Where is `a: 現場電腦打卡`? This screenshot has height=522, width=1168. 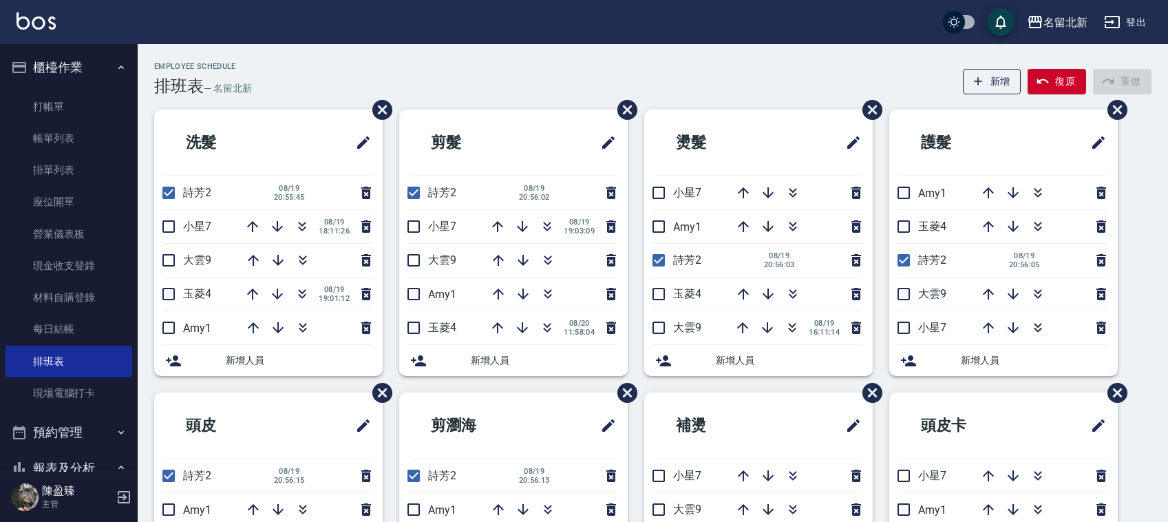 a: 現場電腦打卡 is located at coordinates (69, 393).